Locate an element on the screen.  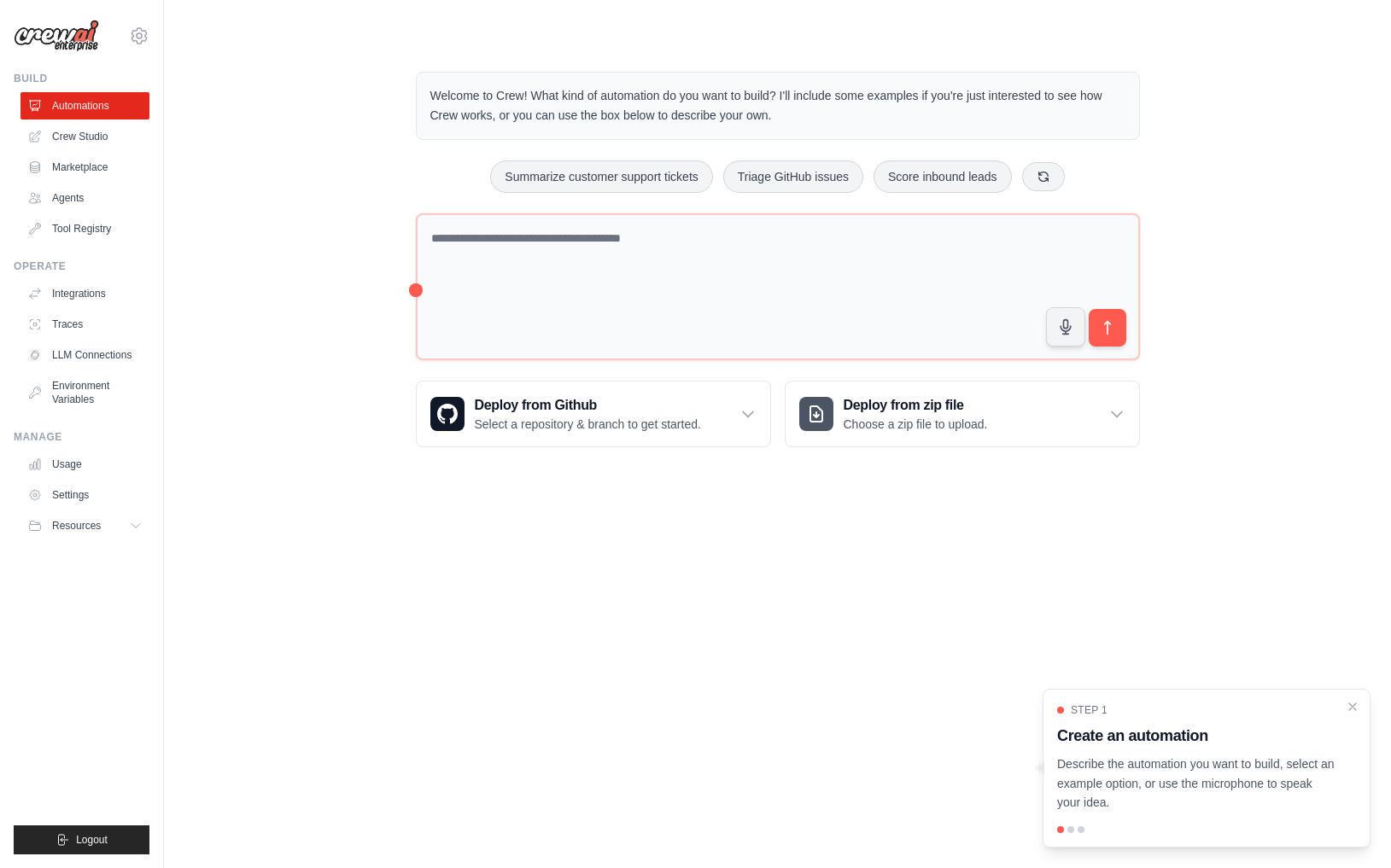
button: Summarize customer support tickets is located at coordinates (601, 177).